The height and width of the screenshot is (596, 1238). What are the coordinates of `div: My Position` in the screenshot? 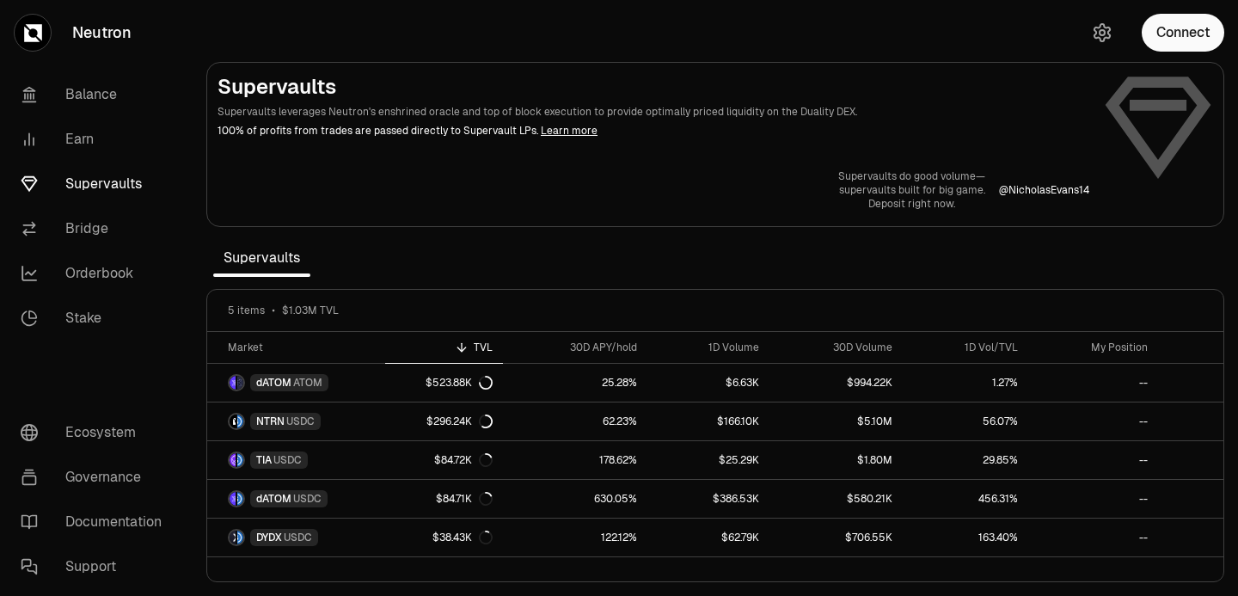 It's located at (1093, 347).